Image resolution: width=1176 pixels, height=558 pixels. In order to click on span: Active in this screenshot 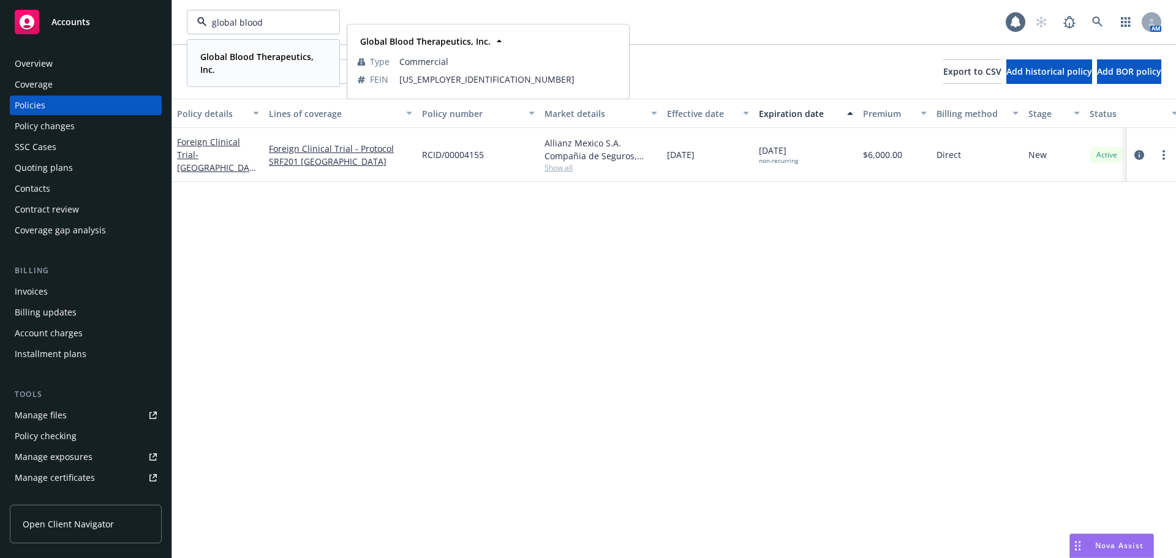, I will do `click(1107, 155)`.